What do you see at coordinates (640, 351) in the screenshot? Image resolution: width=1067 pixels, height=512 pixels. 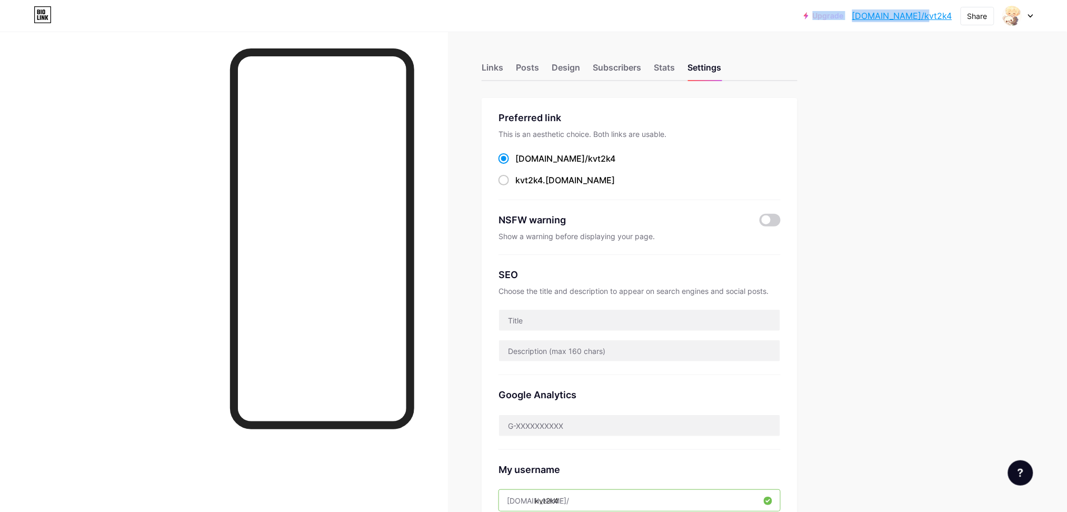 I see `input: Description (max 160 chars)` at bounding box center [640, 351].